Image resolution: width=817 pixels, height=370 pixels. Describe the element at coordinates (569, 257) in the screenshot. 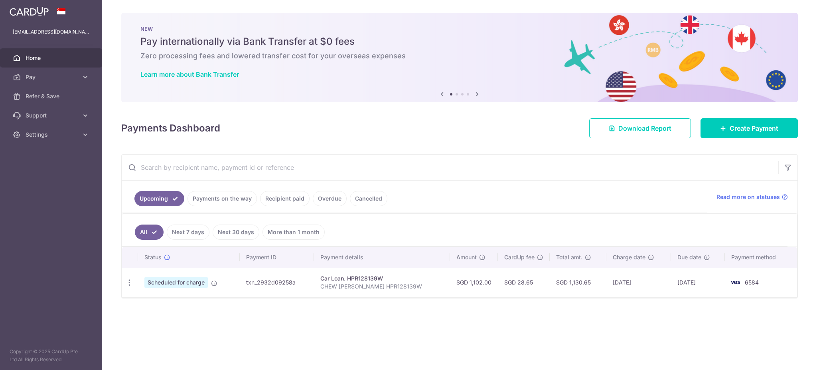

I see `span: Total amt.` at that location.